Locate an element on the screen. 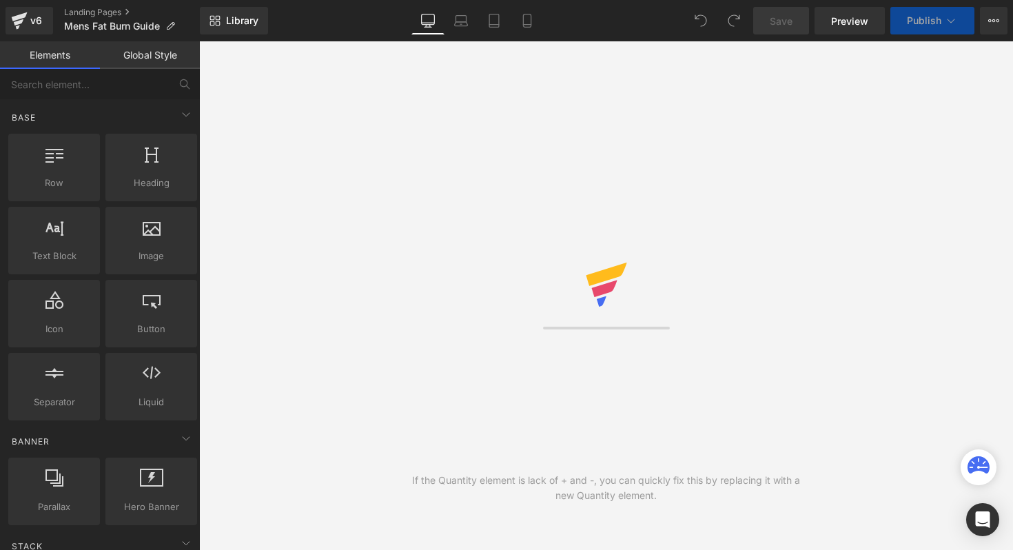 The width and height of the screenshot is (1013, 550). a: Preview is located at coordinates (849, 21).